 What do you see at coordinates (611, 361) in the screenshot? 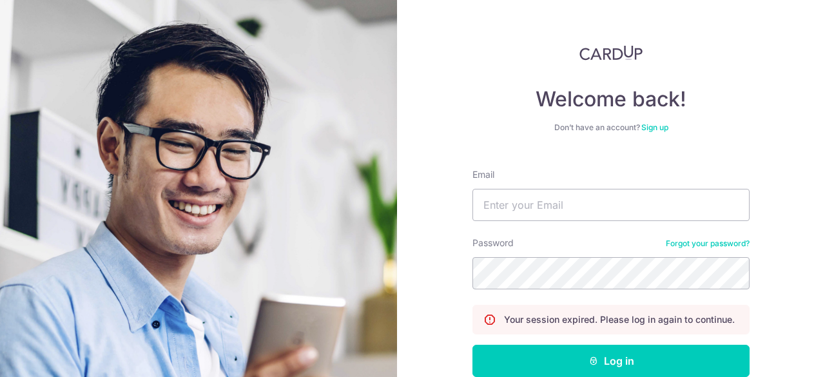
I see `button: Log in` at bounding box center [611, 361].